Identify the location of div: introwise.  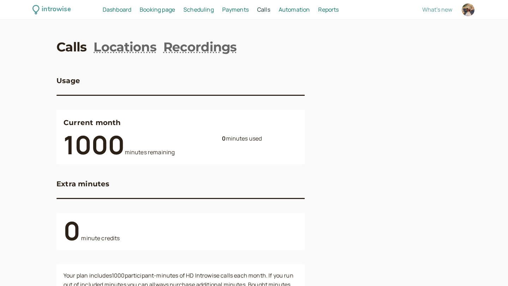
(56, 10).